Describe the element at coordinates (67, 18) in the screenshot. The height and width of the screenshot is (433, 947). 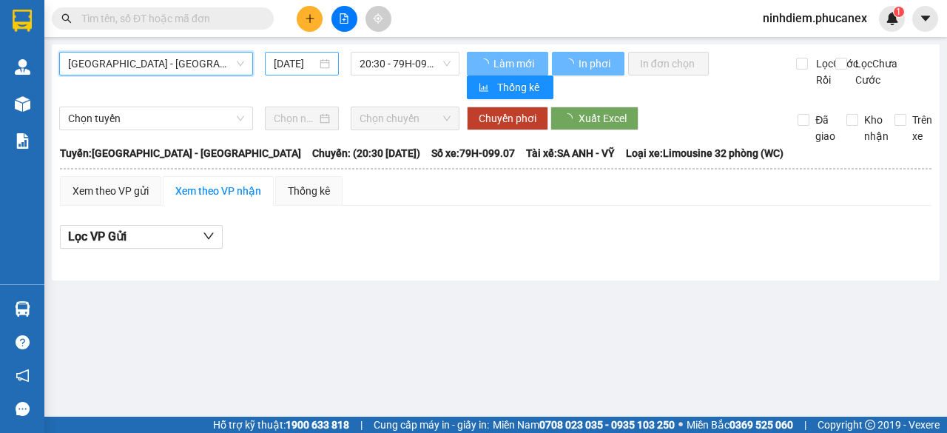
I see `span: search` at that location.